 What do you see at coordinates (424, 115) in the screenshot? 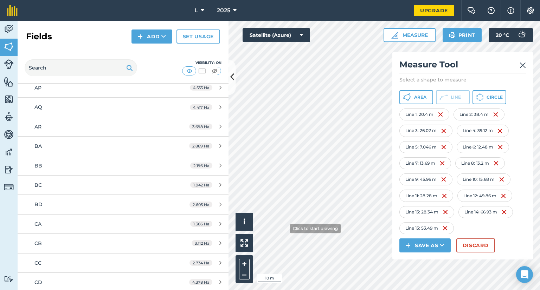
I see `div: Line 1 : 20.4 m` at bounding box center [424, 115].